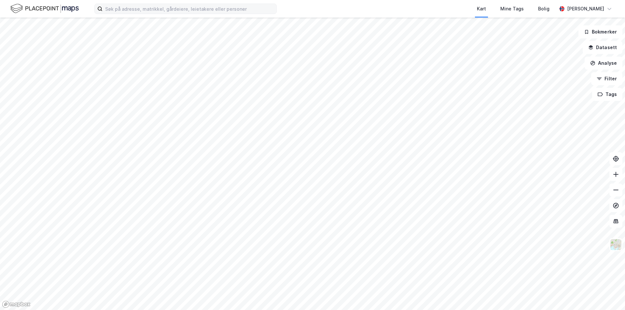 The image size is (625, 310). I want to click on input: Søk på adresse, matrikkel, gårdeiere, leietakere eller personer, so click(189, 9).